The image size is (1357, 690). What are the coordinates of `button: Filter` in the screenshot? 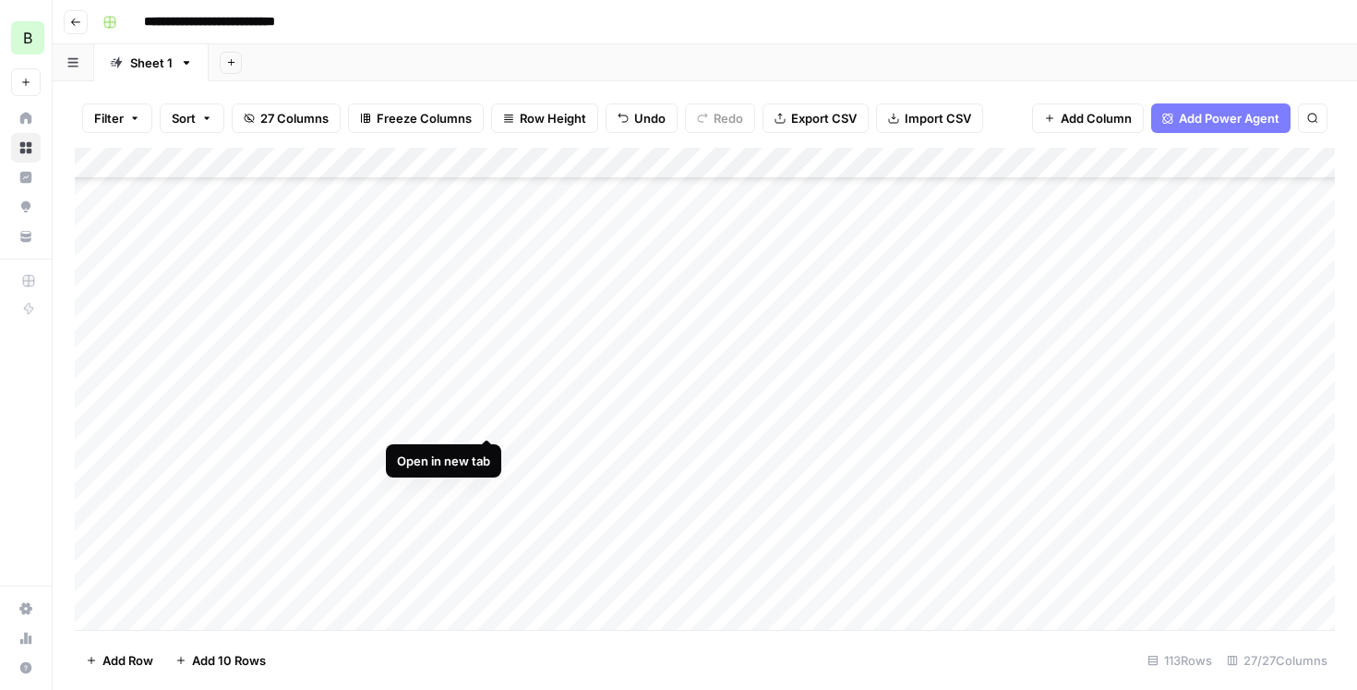 It's located at (117, 118).